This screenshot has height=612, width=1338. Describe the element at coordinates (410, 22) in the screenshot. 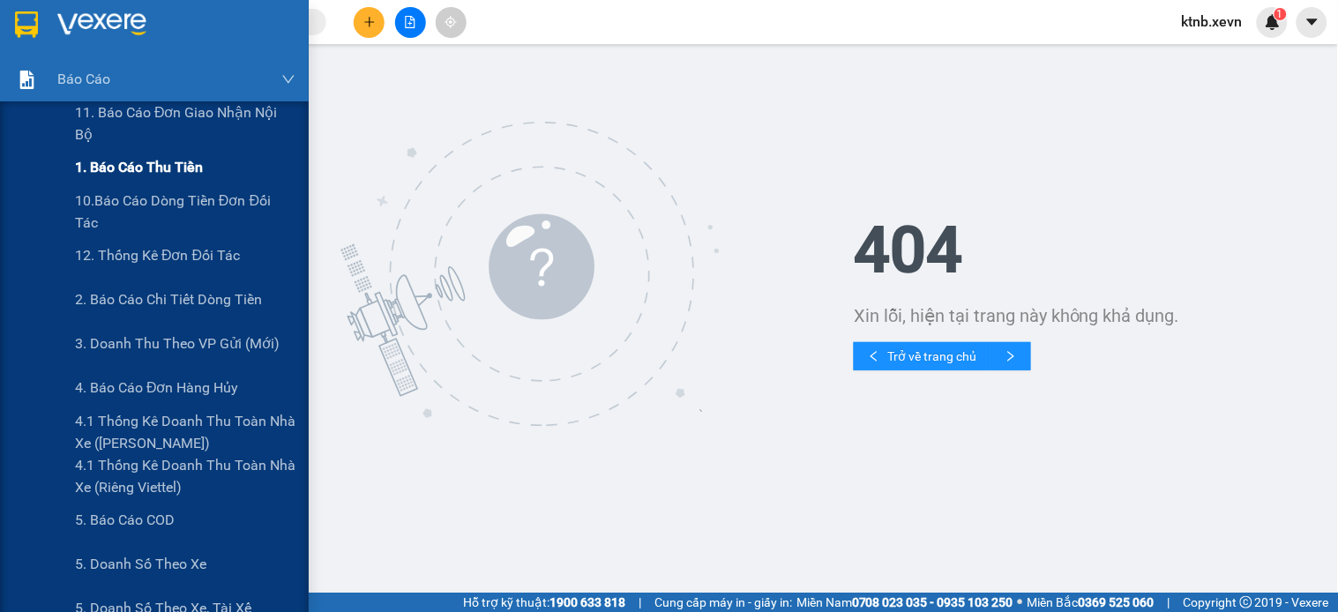

I see `span: file-add` at that location.